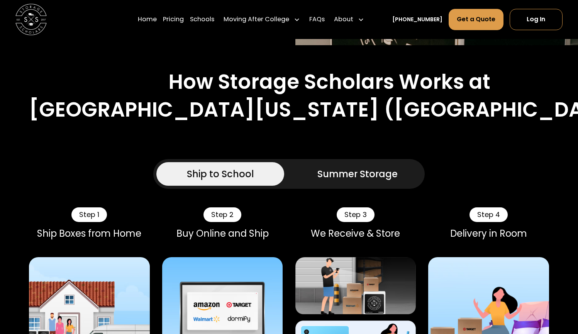  What do you see at coordinates (89, 215) in the screenshot?
I see `div: Step 1` at bounding box center [89, 215].